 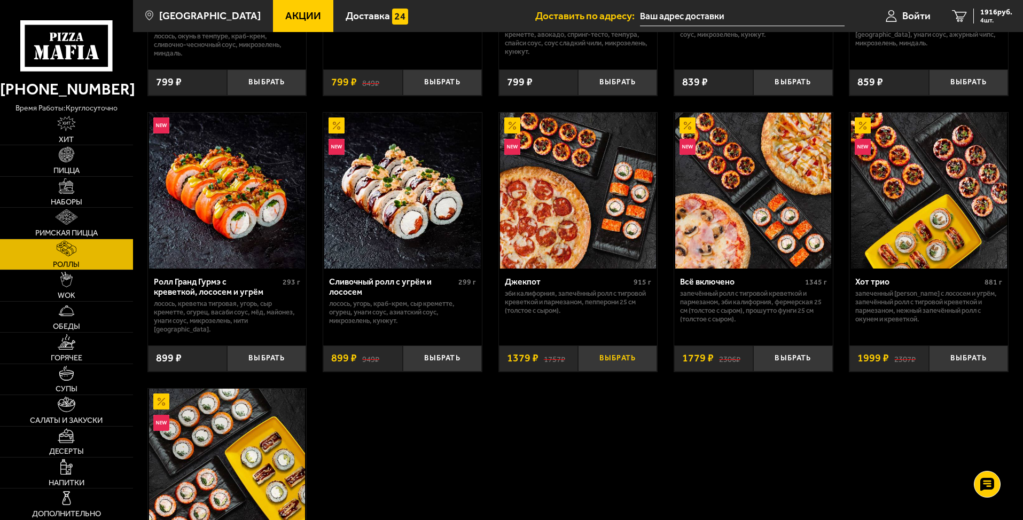 What do you see at coordinates (695, 82) in the screenshot?
I see `span: 839 ₽` at bounding box center [695, 82].